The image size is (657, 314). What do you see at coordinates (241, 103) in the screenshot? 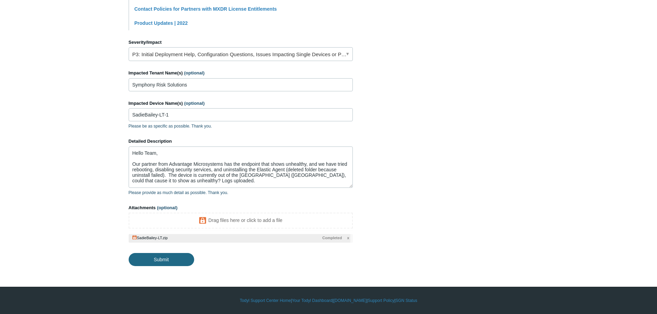
I see `label: Impacted Device Name(s)` at bounding box center [241, 103].